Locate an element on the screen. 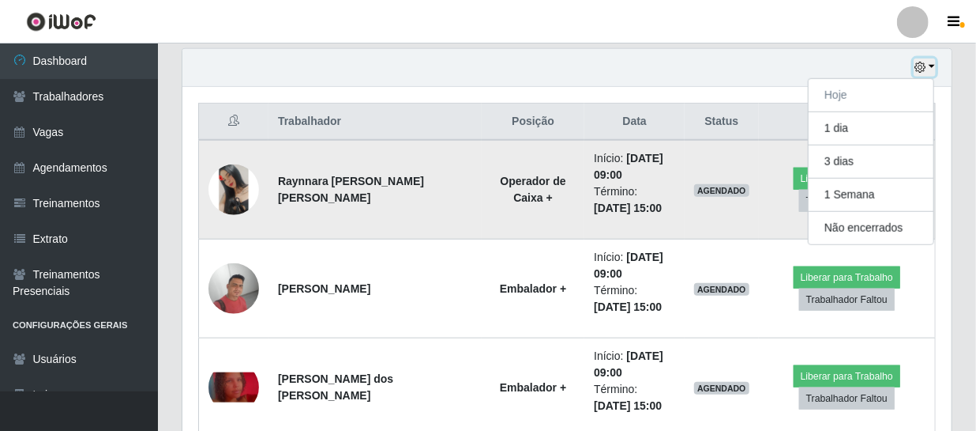 Image resolution: width=976 pixels, height=431 pixels. img: 1710898857944.jpeg is located at coordinates (234, 288).